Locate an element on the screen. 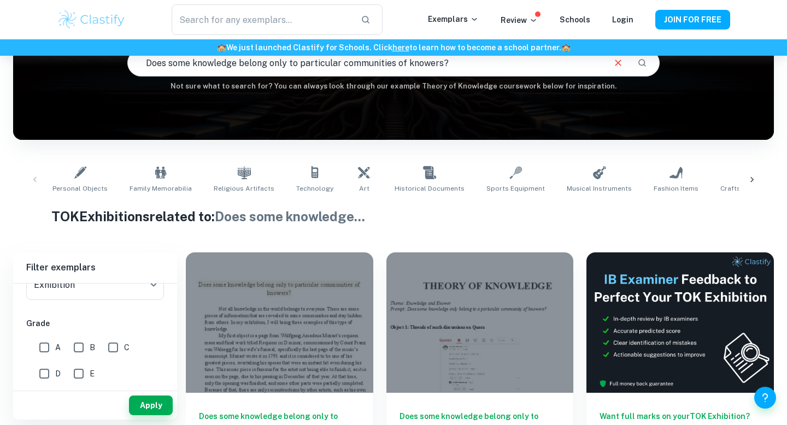  span: Religious Artifacts is located at coordinates (244, 189).